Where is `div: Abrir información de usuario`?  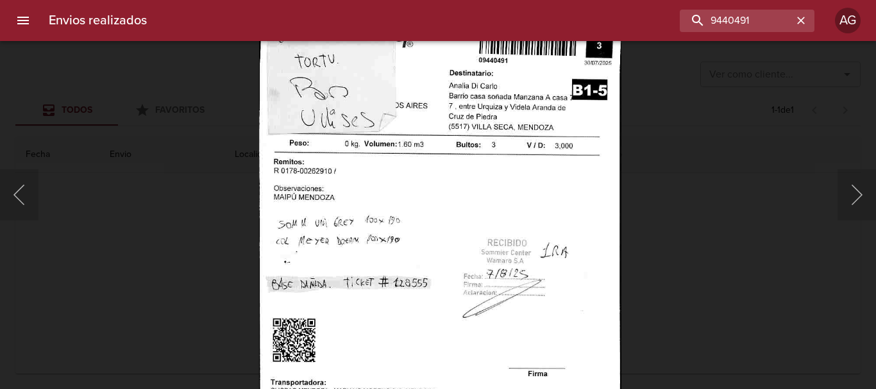 div: Abrir información de usuario is located at coordinates (848, 21).